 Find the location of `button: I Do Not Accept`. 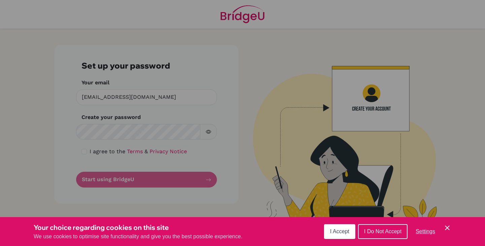

button: I Do Not Accept is located at coordinates (382, 232).